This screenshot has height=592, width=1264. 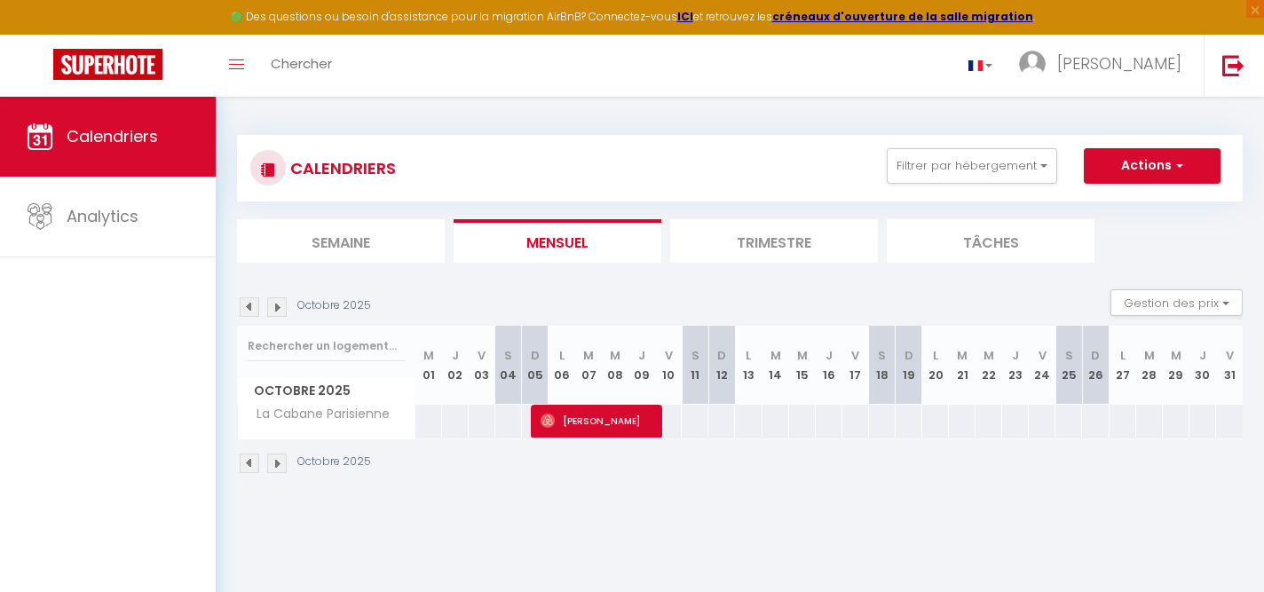 What do you see at coordinates (882, 365) in the screenshot?
I see `th: 18` at bounding box center [882, 365].